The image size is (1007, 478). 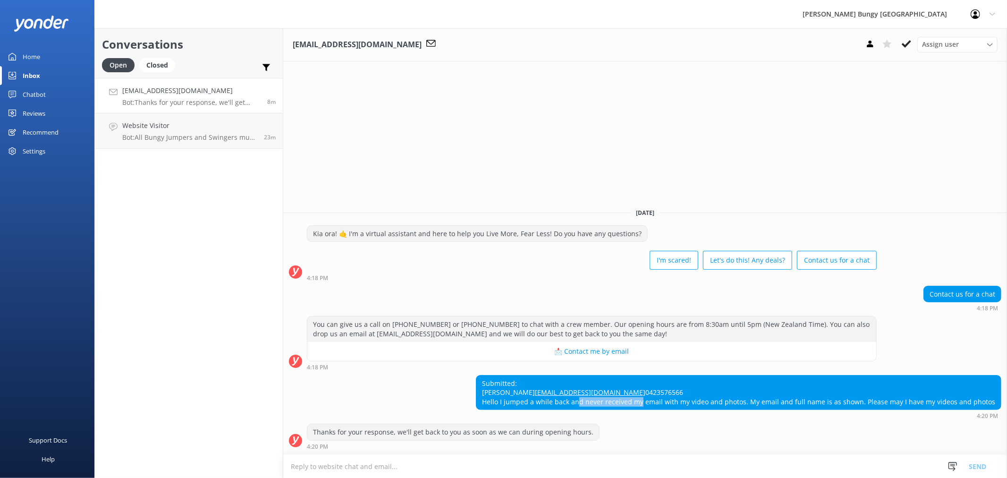 What do you see at coordinates (34, 151) in the screenshot?
I see `div: Settings` at bounding box center [34, 151].